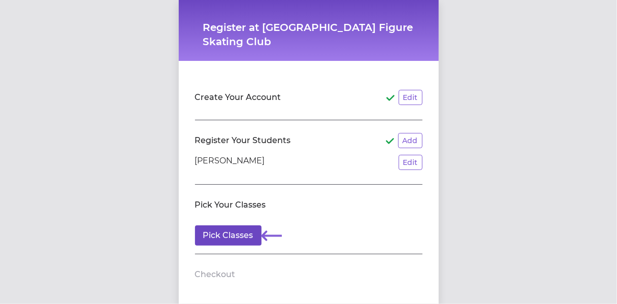 This screenshot has height=304, width=617. Describe the element at coordinates (243, 141) in the screenshot. I see `h2: Register Your Students` at that location.